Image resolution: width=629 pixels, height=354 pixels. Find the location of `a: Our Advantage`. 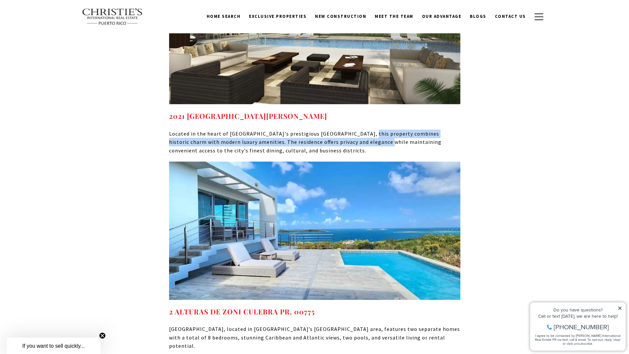

a: Our Advantage is located at coordinates (442, 17).